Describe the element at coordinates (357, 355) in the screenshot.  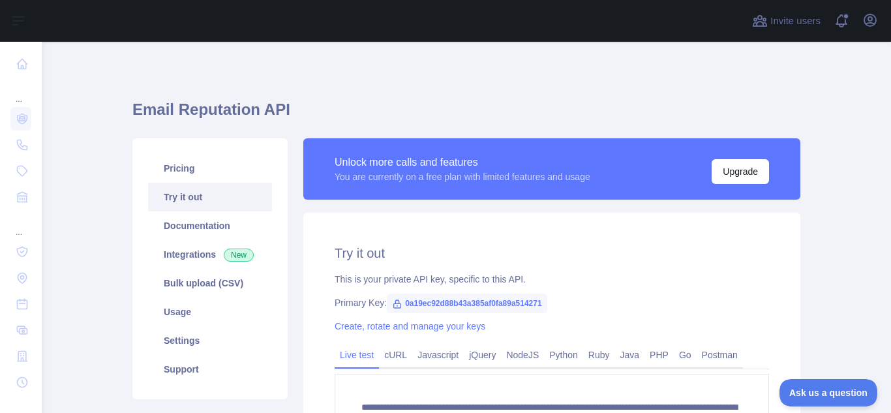
I see `a: Live test` at that location.